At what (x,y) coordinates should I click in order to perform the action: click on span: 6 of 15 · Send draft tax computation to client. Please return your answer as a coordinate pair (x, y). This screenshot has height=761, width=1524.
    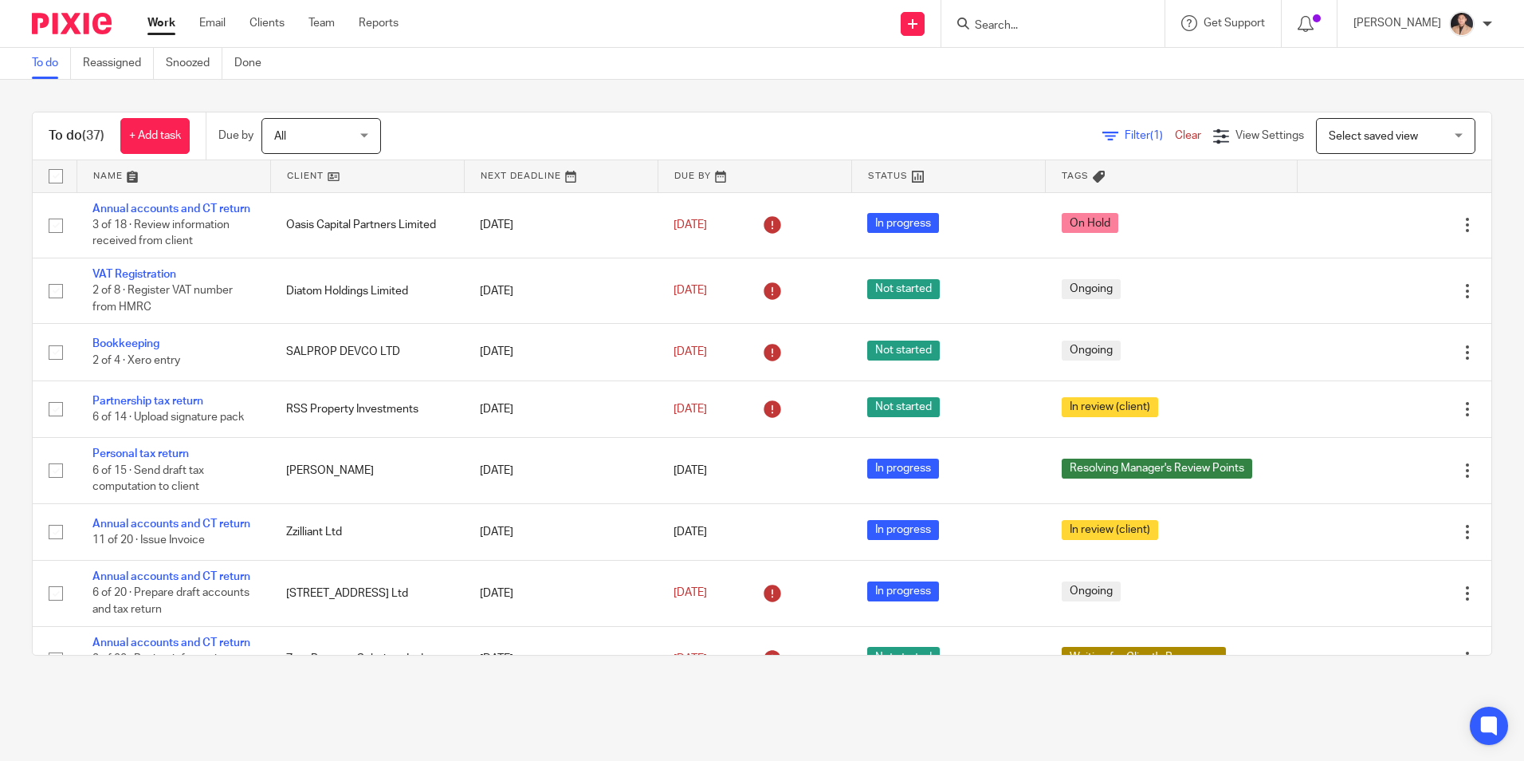
    Looking at the image, I should click on (148, 478).